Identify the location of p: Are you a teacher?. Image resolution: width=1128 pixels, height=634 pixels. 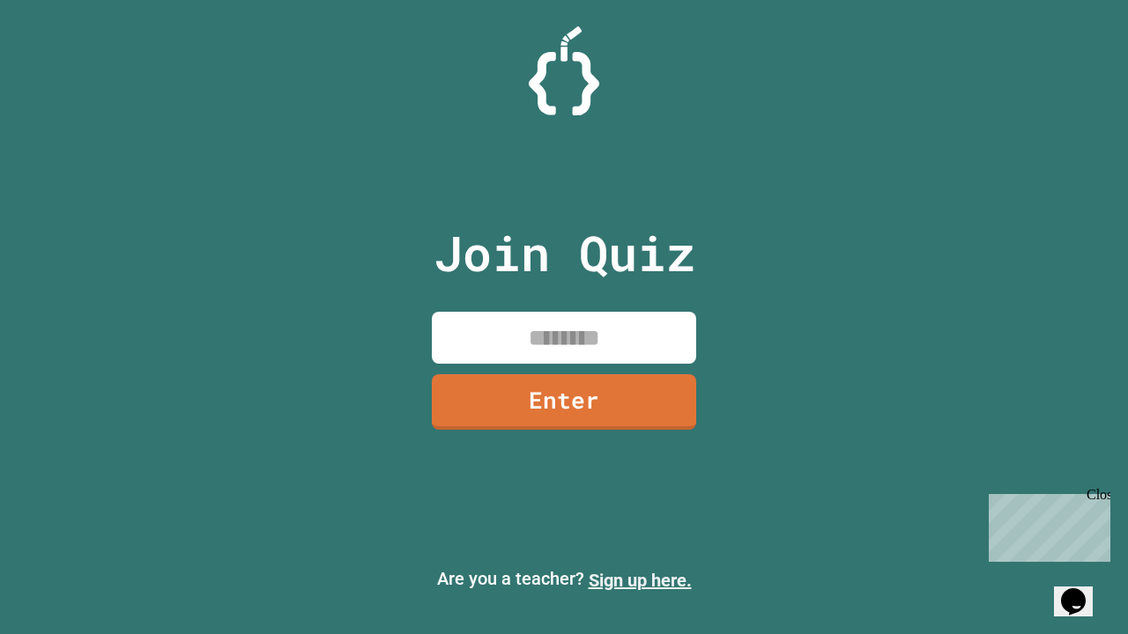
(564, 580).